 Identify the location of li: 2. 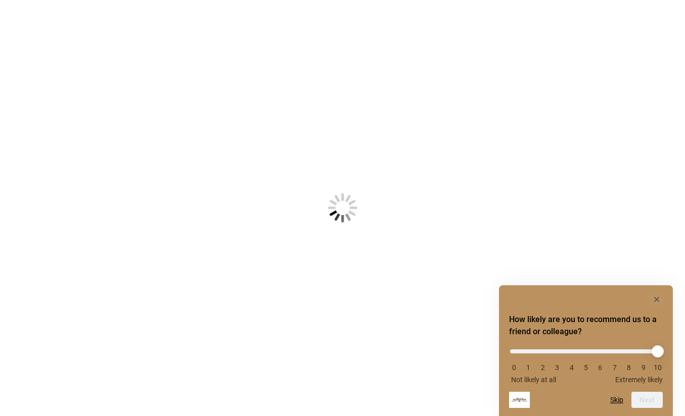
(543, 368).